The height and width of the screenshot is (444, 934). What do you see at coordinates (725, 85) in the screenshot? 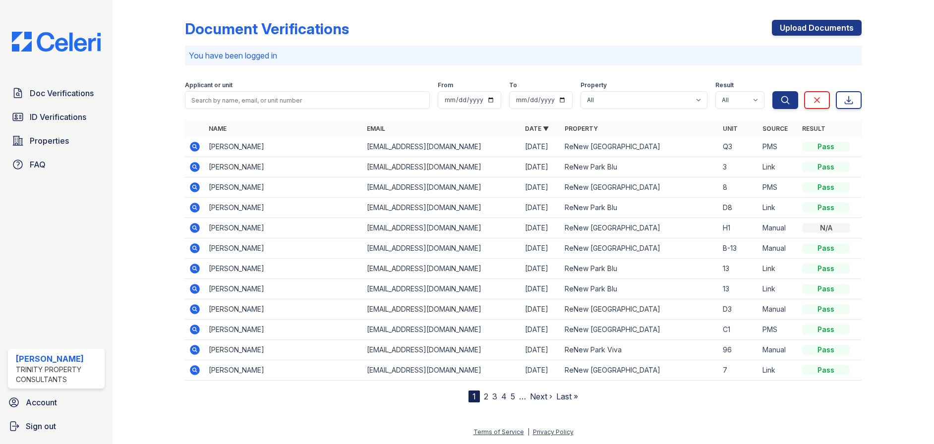
I see `label: Result` at bounding box center [725, 85].